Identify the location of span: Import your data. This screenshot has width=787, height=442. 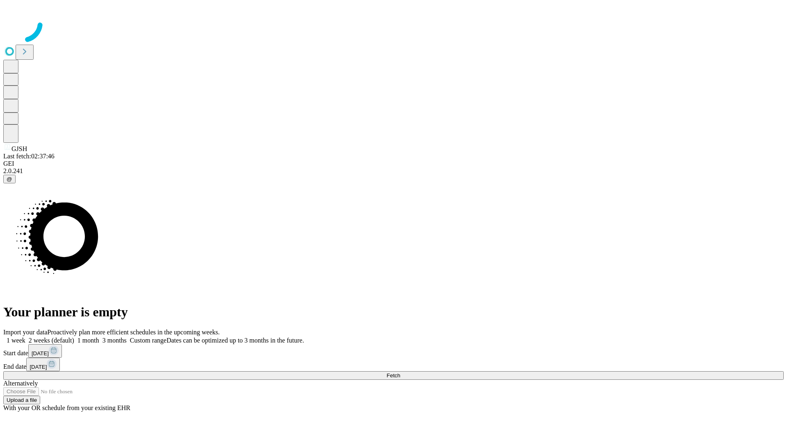
(25, 332).